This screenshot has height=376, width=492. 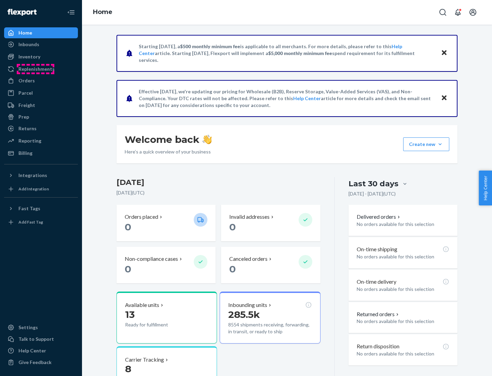 I want to click on span: 13, so click(x=130, y=314).